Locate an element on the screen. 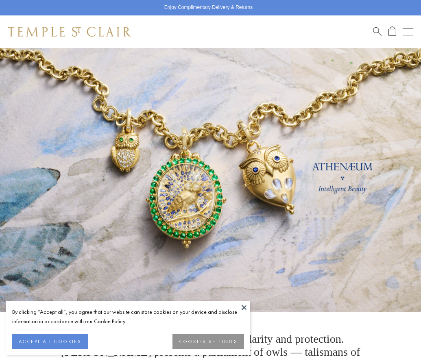  button: Open navigation is located at coordinates (408, 32).